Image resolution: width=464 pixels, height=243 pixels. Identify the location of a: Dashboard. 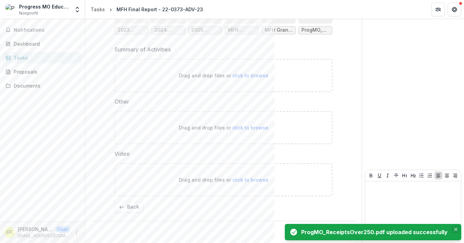
(42, 44).